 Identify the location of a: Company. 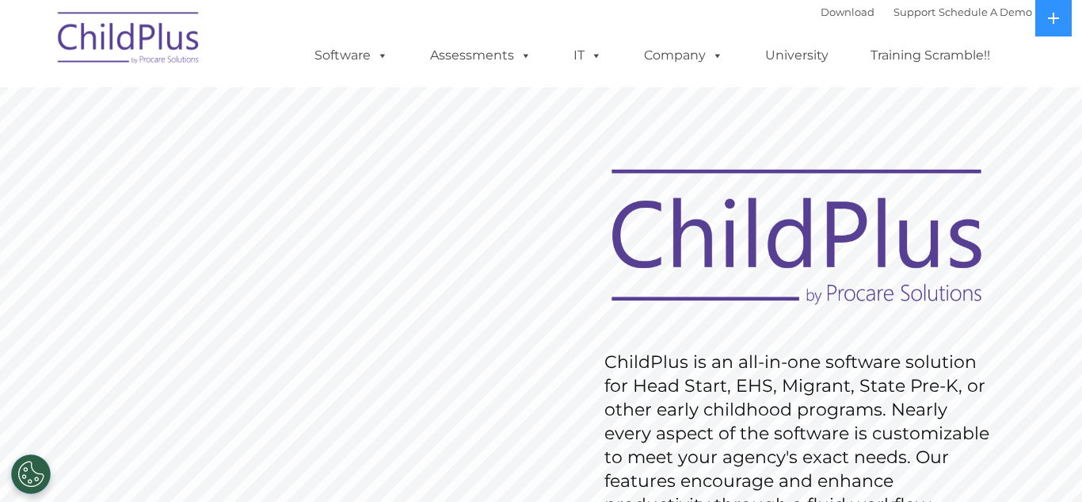
(684, 55).